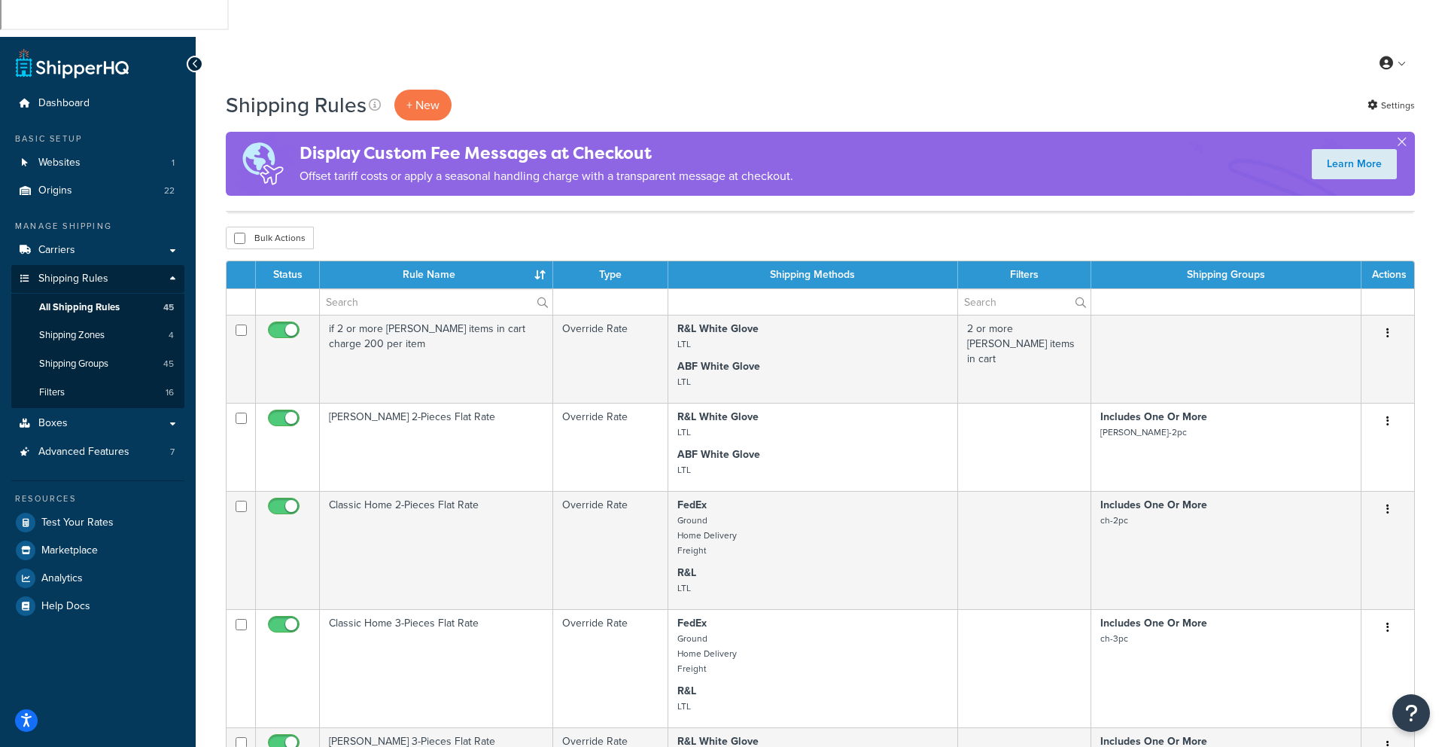 This screenshot has width=1445, height=747. I want to click on span: Filters, so click(52, 392).